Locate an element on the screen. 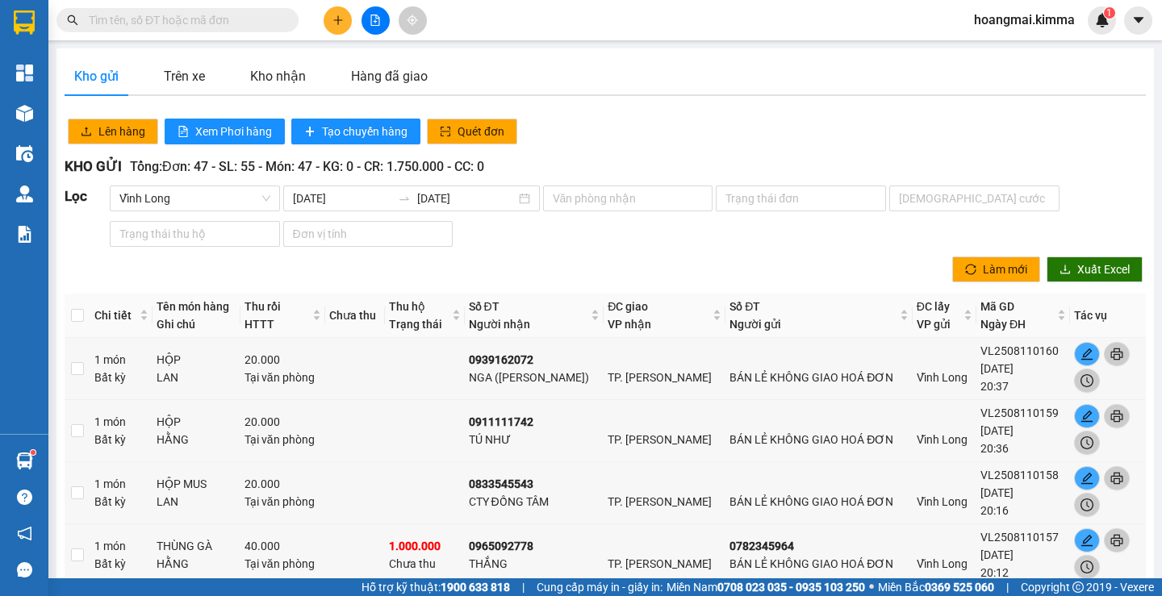  span: Người nhận is located at coordinates (500, 324).